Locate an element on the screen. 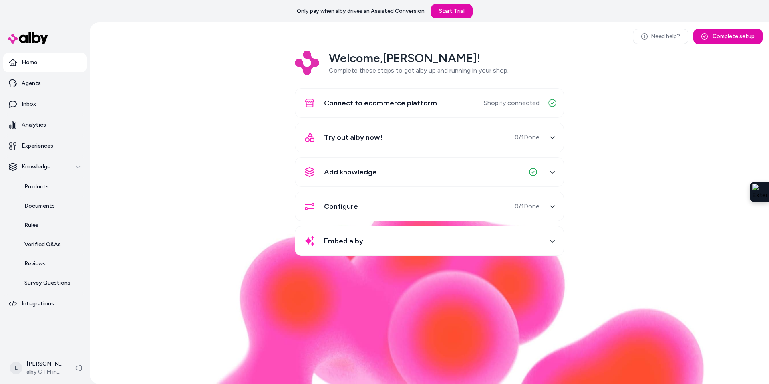  p: Experiences is located at coordinates (37, 146).